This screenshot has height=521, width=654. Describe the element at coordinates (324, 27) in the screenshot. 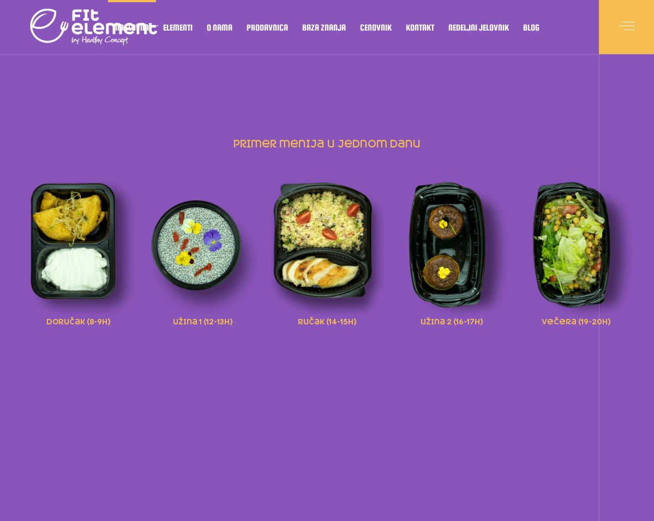

I see `span: Baza znanja` at that location.